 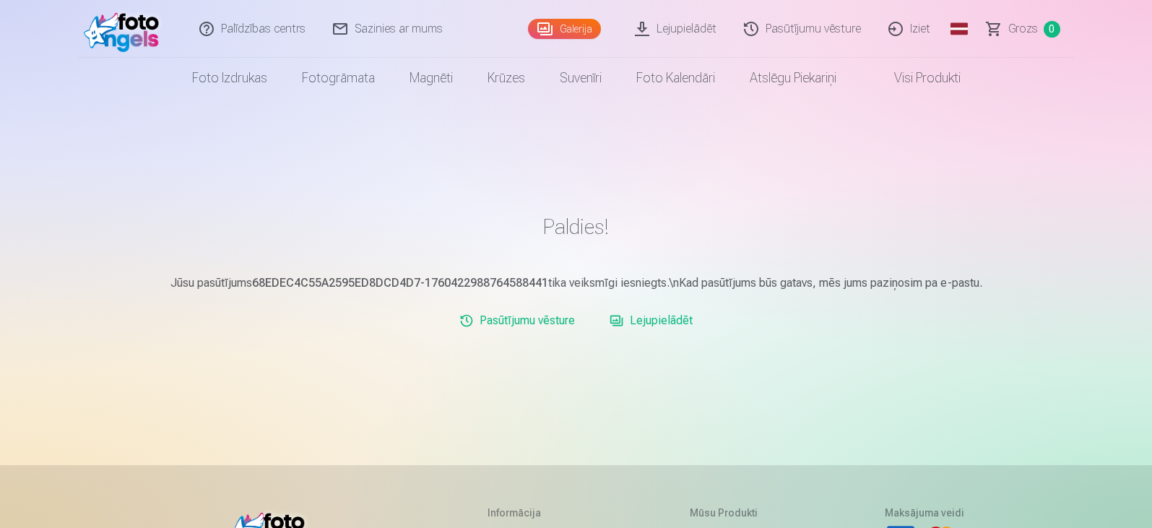 What do you see at coordinates (793, 78) in the screenshot?
I see `a: Atslēgu piekariņi` at bounding box center [793, 78].